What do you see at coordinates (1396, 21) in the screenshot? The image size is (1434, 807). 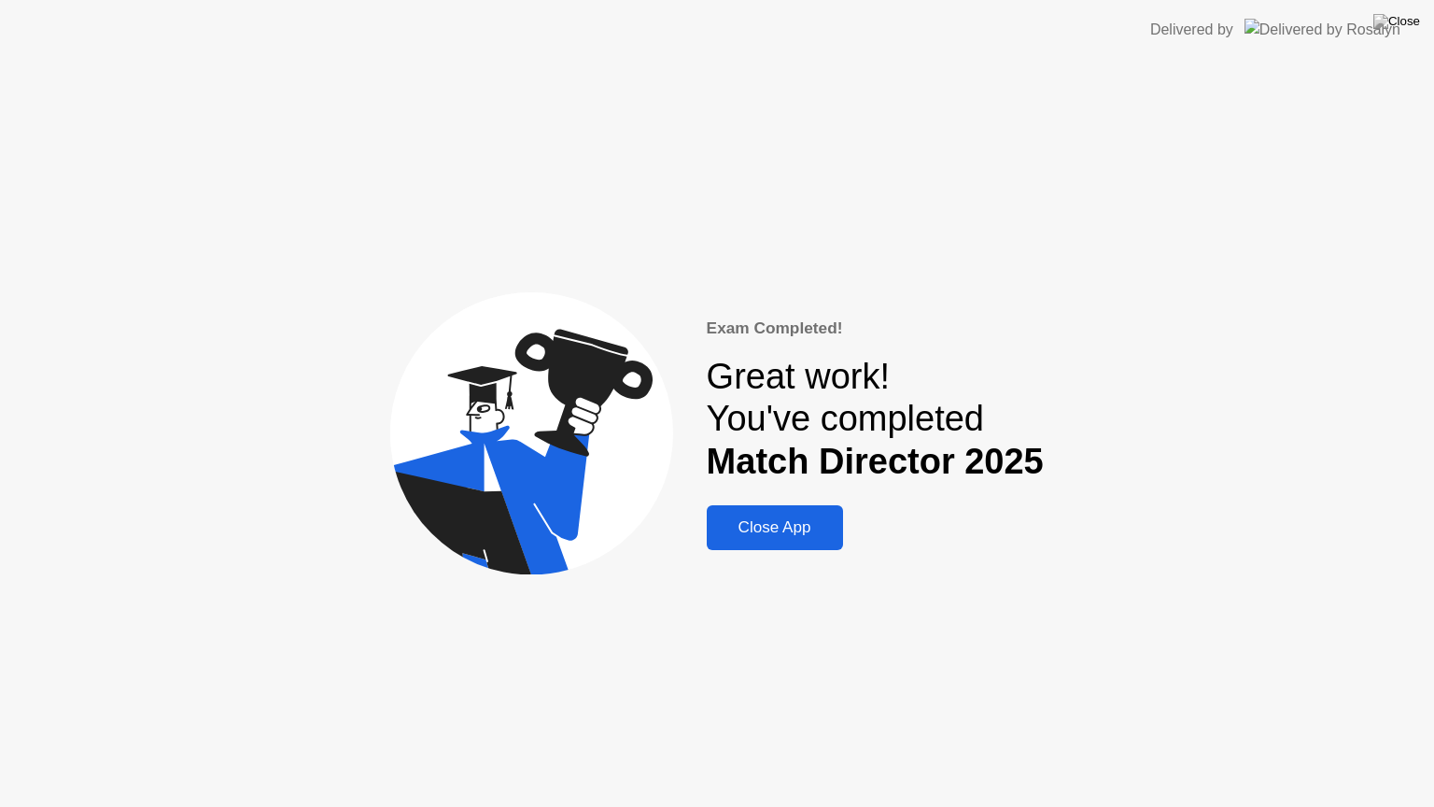 I see `img: Close` at bounding box center [1396, 21].